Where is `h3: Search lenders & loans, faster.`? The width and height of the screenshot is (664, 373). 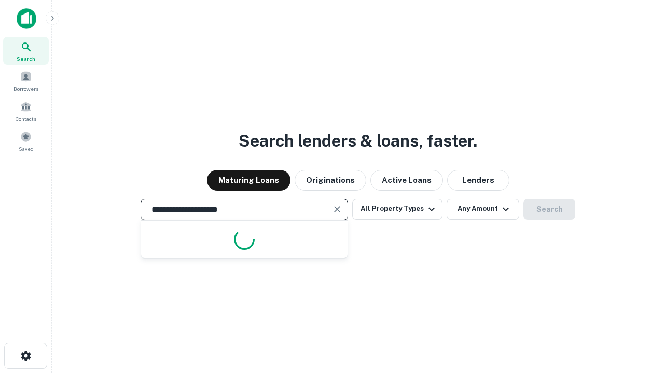
h3: Search lenders & loans, faster. is located at coordinates (358, 141).